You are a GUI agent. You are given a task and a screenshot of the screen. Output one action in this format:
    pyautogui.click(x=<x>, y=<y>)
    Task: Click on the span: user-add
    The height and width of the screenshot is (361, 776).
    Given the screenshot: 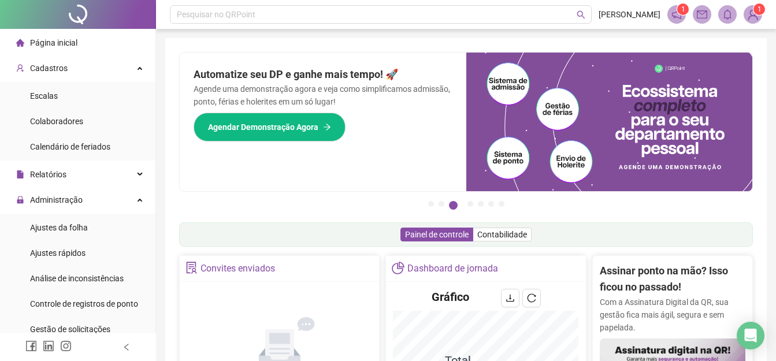 What is the action you would take?
    pyautogui.click(x=20, y=68)
    